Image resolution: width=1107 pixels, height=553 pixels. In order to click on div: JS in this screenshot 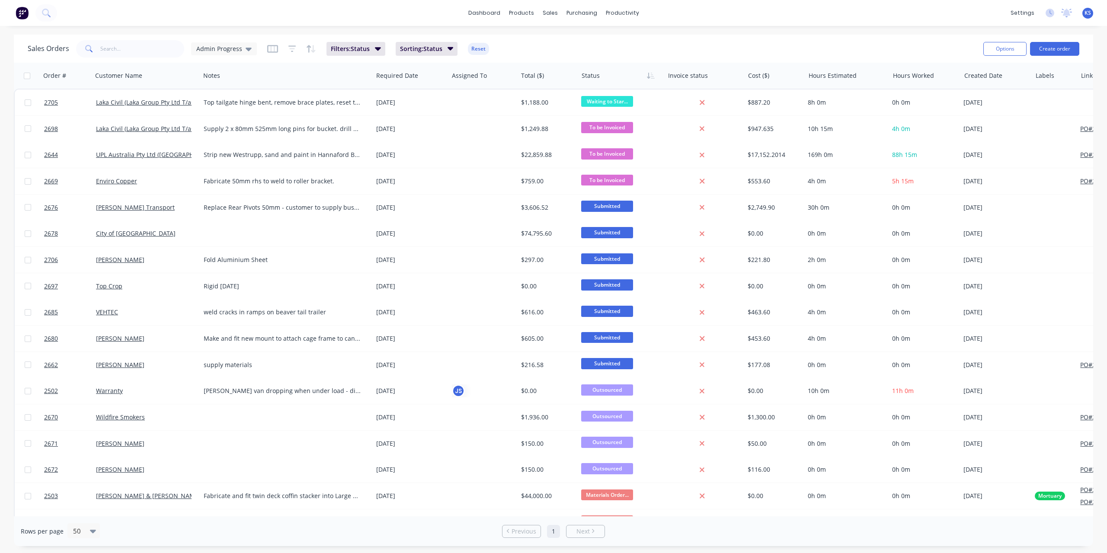, I will do `click(458, 391)`.